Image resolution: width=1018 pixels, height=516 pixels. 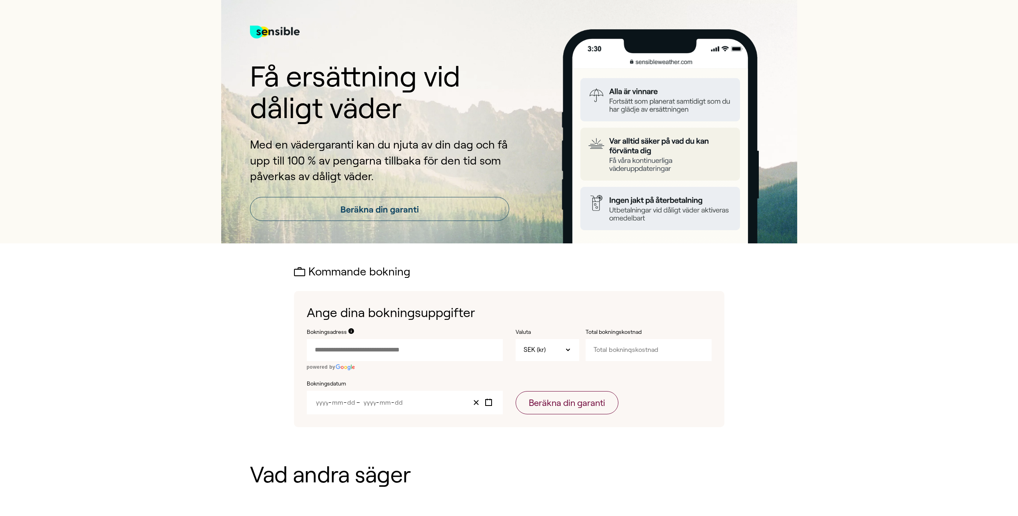 What do you see at coordinates (649, 350) in the screenshot?
I see `input: Total bokningskostnad` at bounding box center [649, 350].